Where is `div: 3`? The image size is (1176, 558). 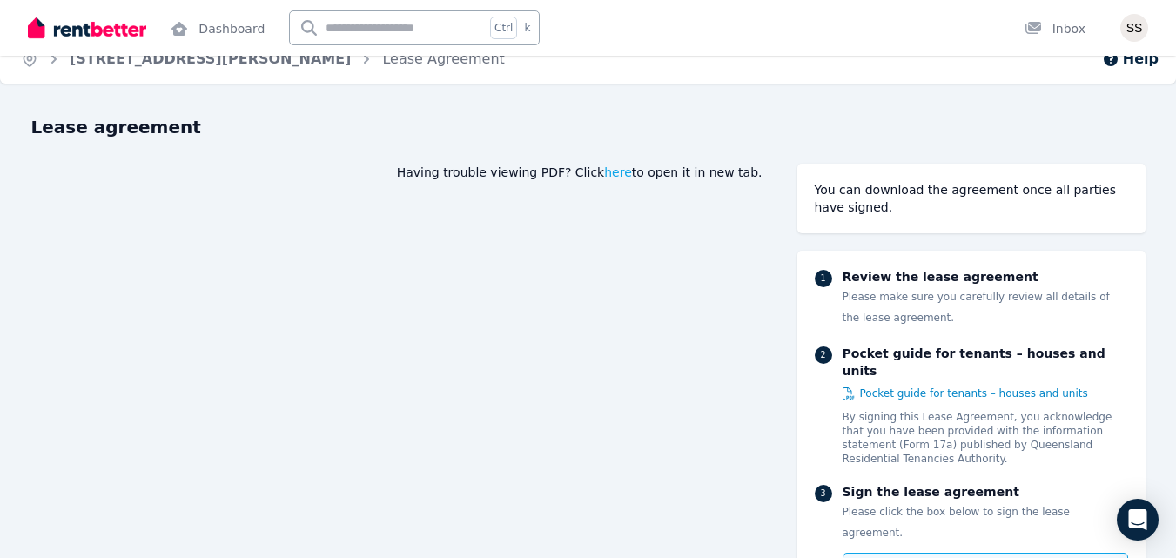 div: 3 is located at coordinates (824, 494).